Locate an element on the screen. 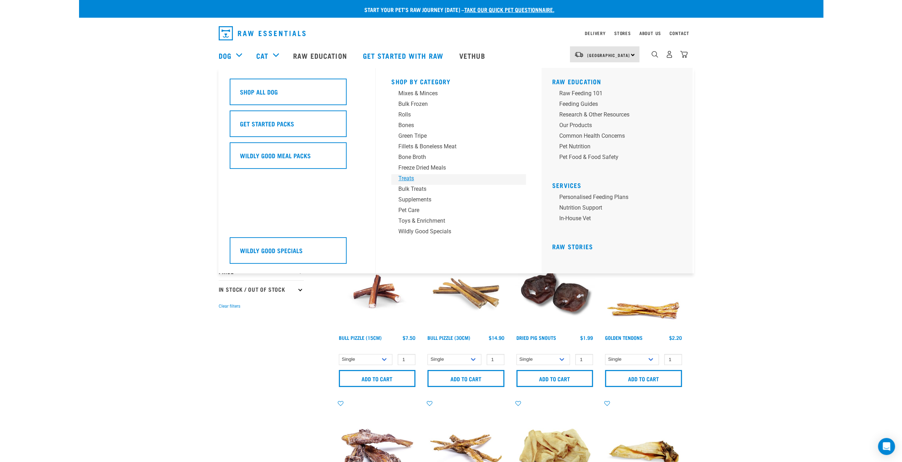 This screenshot has height=462, width=902. p: In Stock / Out Of Stock is located at coordinates (261, 289).